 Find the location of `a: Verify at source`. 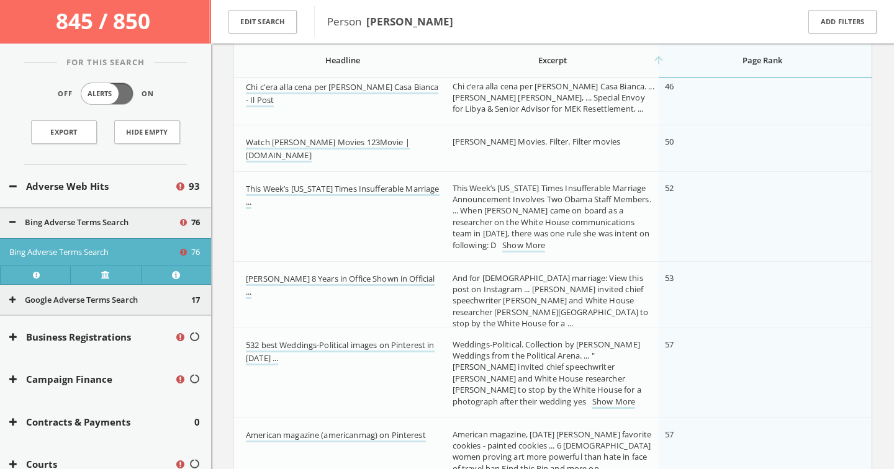

a: Verify at source is located at coordinates (105, 275).